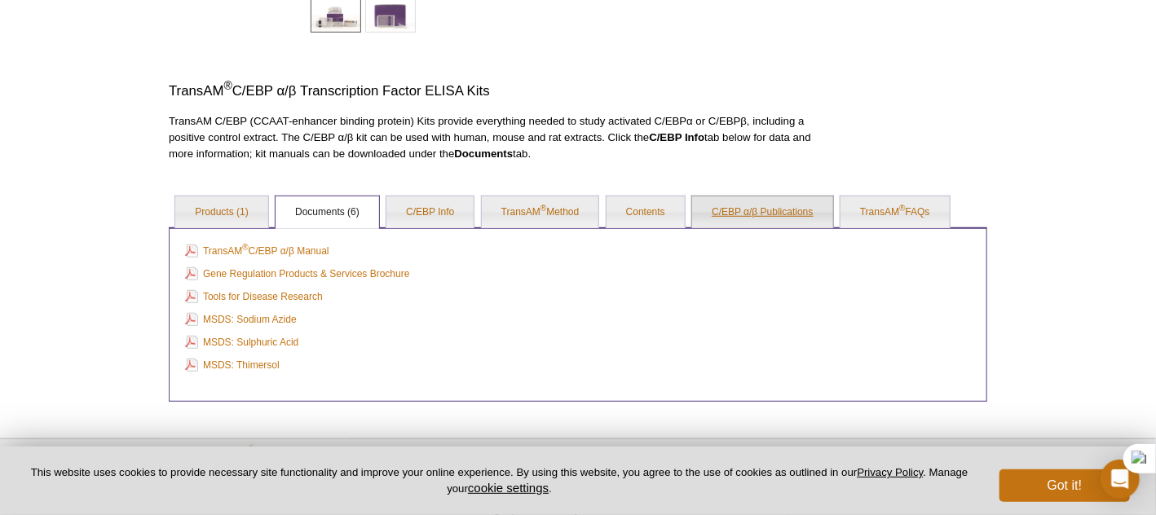  Describe the element at coordinates (430, 213) in the screenshot. I see `a: C/EBP Info` at that location.